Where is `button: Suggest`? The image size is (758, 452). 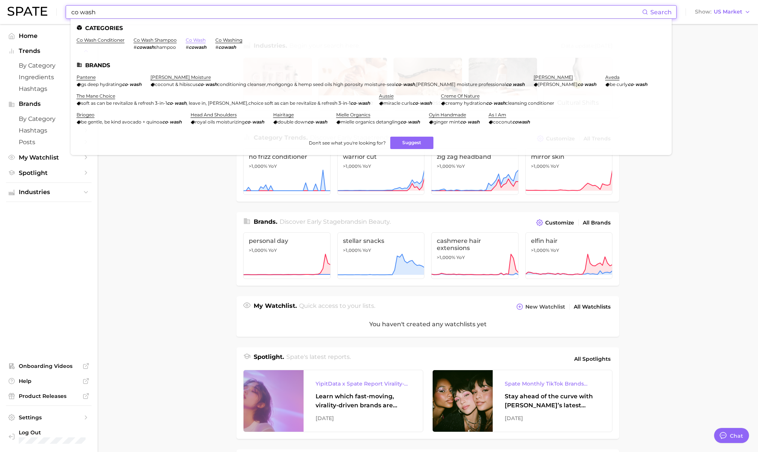 button: Suggest is located at coordinates (412, 143).